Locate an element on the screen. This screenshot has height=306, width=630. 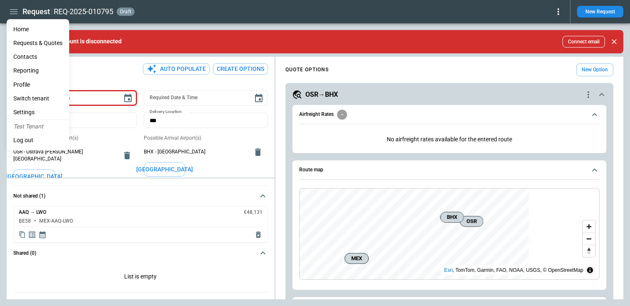
li: Reporting is located at coordinates (38, 70).